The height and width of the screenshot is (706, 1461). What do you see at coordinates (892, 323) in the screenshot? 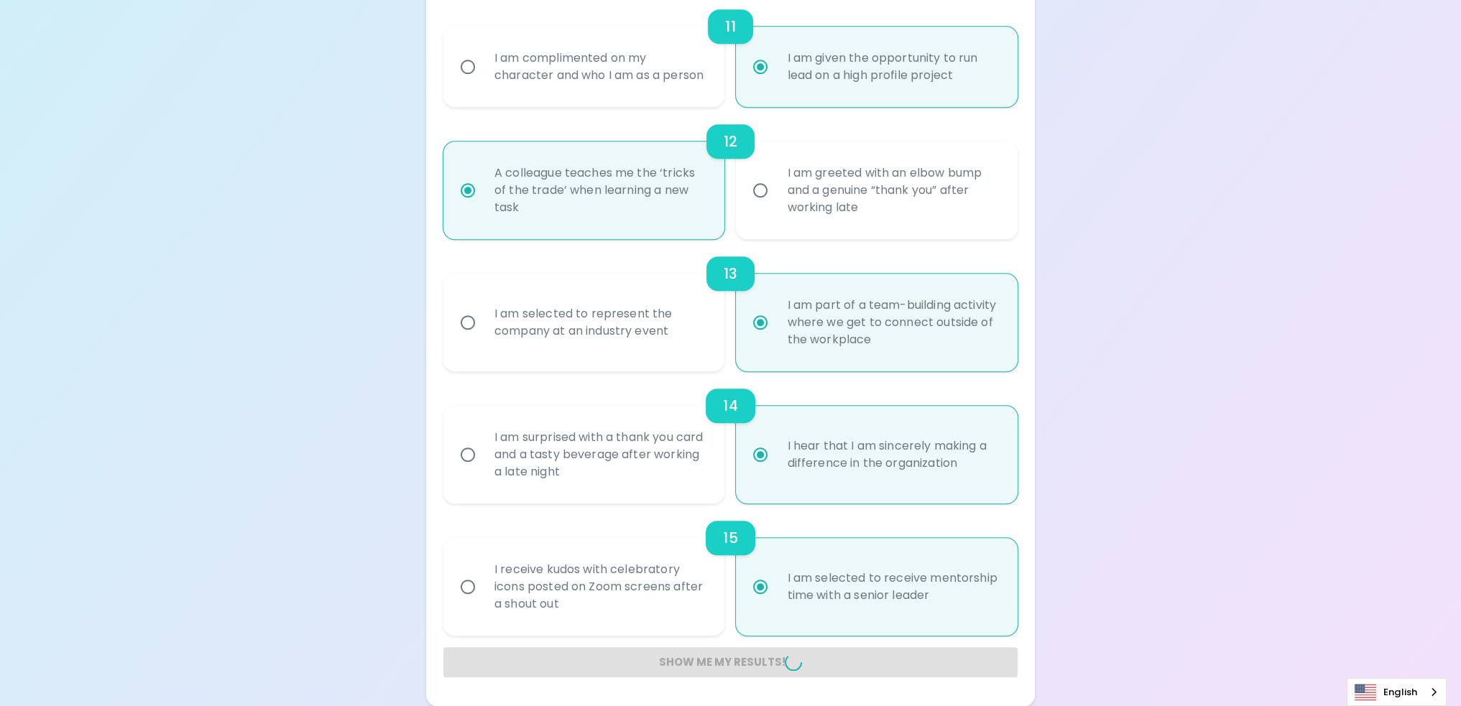
I see `div: I am part of a team-building activity where we get to connect outside of the workplace` at bounding box center [892, 323].